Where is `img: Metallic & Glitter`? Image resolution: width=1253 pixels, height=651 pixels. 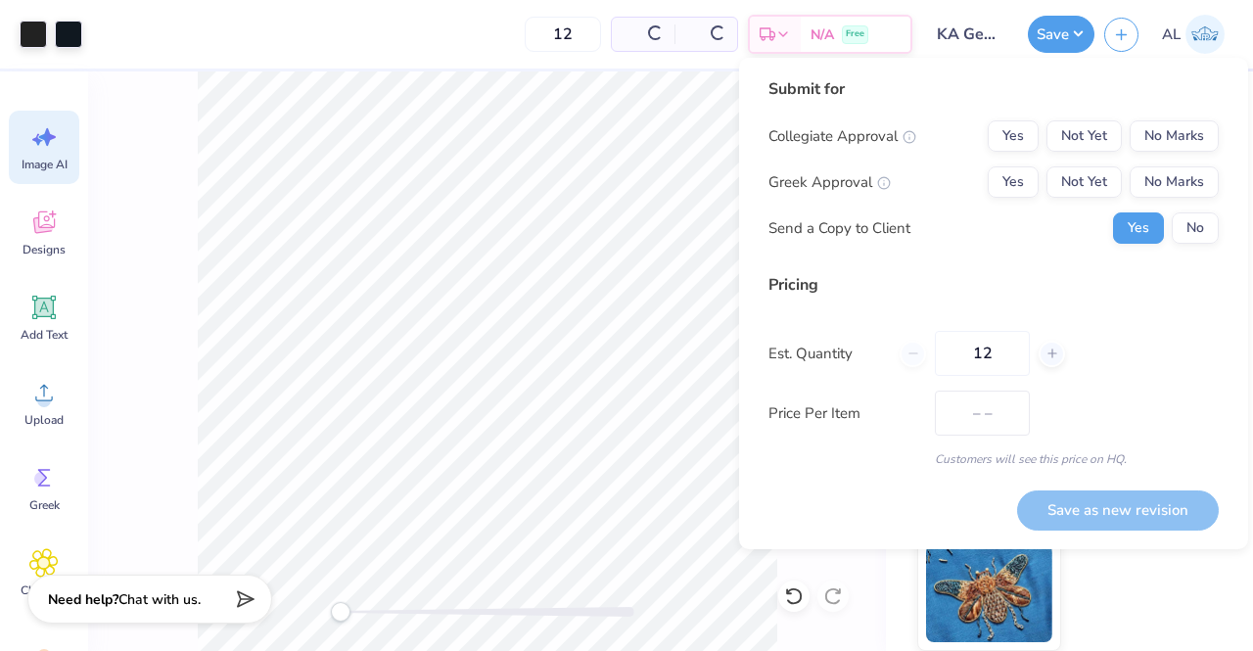 img: Metallic & Glitter is located at coordinates (989, 593).